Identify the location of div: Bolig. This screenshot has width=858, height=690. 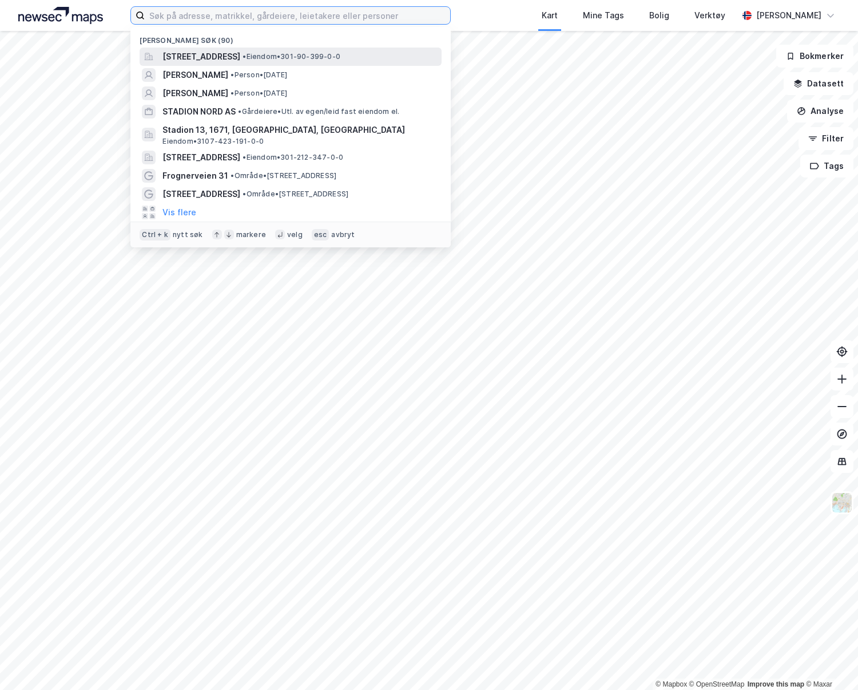
(659, 15).